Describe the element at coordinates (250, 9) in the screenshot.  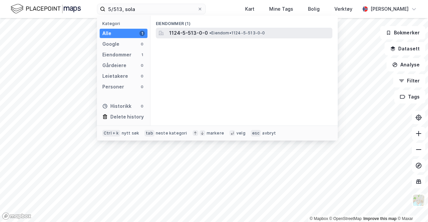
I see `div: Kart` at that location.